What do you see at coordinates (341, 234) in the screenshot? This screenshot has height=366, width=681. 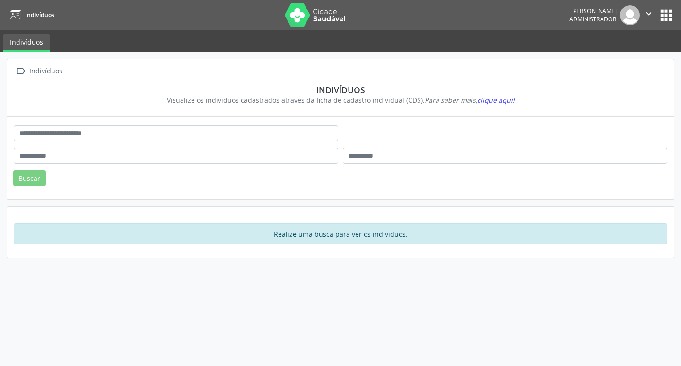 I see `div: Realize uma busca para ver os indivíduos.` at bounding box center [341, 234].